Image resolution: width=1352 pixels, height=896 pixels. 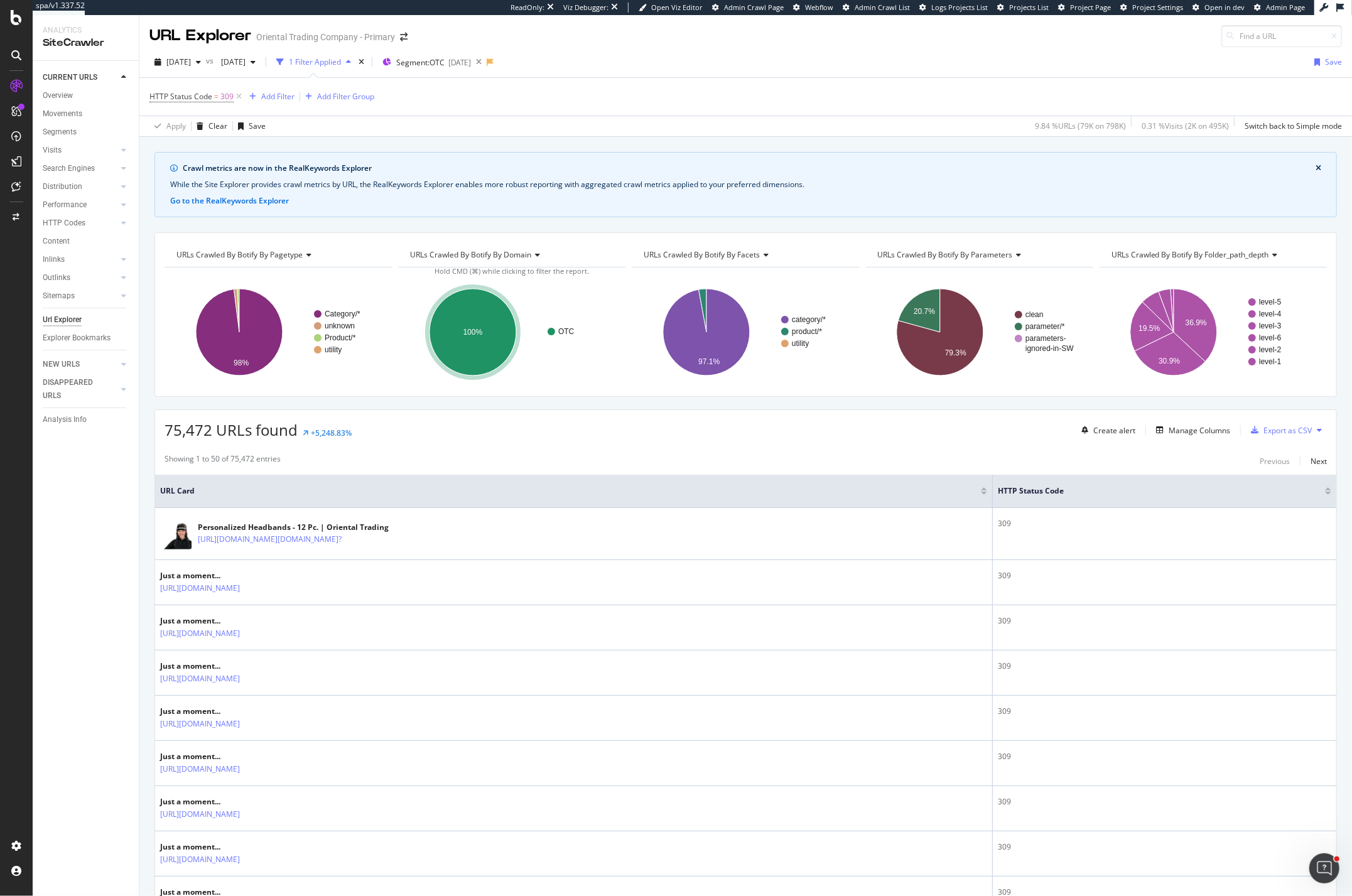 What do you see at coordinates (278, 96) in the screenshot?
I see `div: Add Filter` at bounding box center [278, 96].